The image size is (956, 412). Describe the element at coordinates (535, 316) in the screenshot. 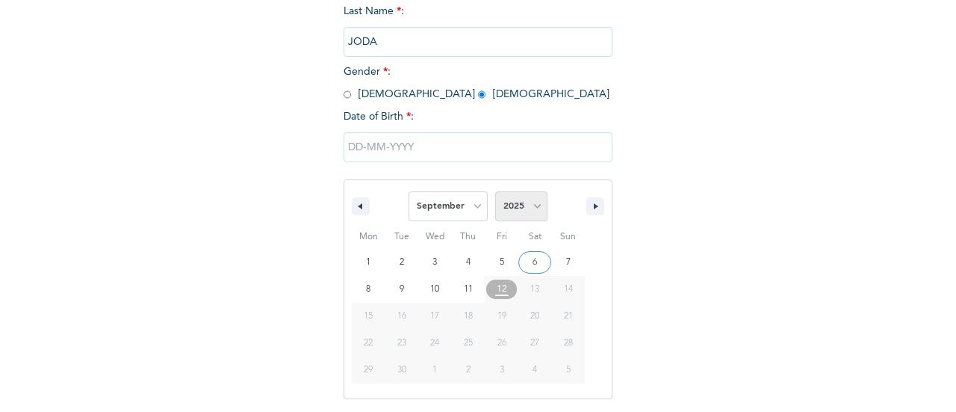

I see `span: 20` at that location.